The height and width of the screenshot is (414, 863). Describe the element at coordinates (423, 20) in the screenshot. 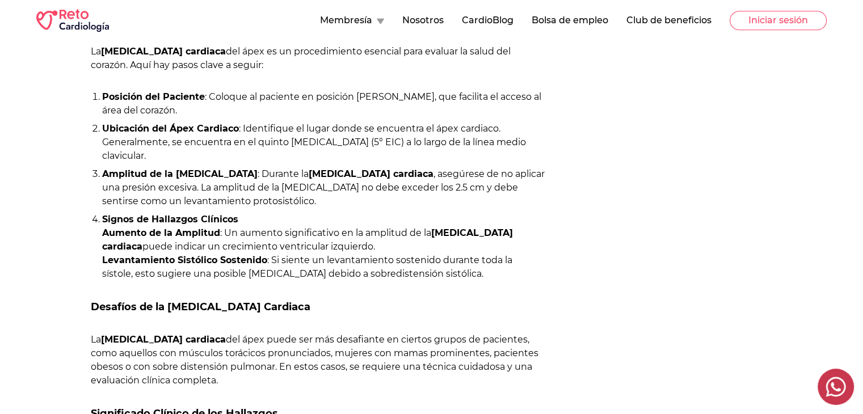

I see `a: Nosotros` at that location.